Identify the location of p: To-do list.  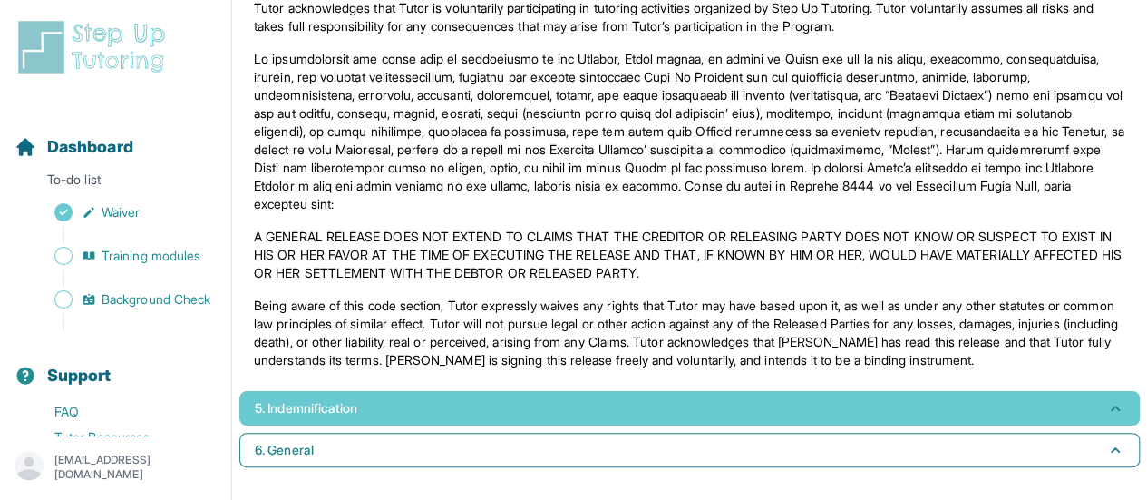
(115, 183).